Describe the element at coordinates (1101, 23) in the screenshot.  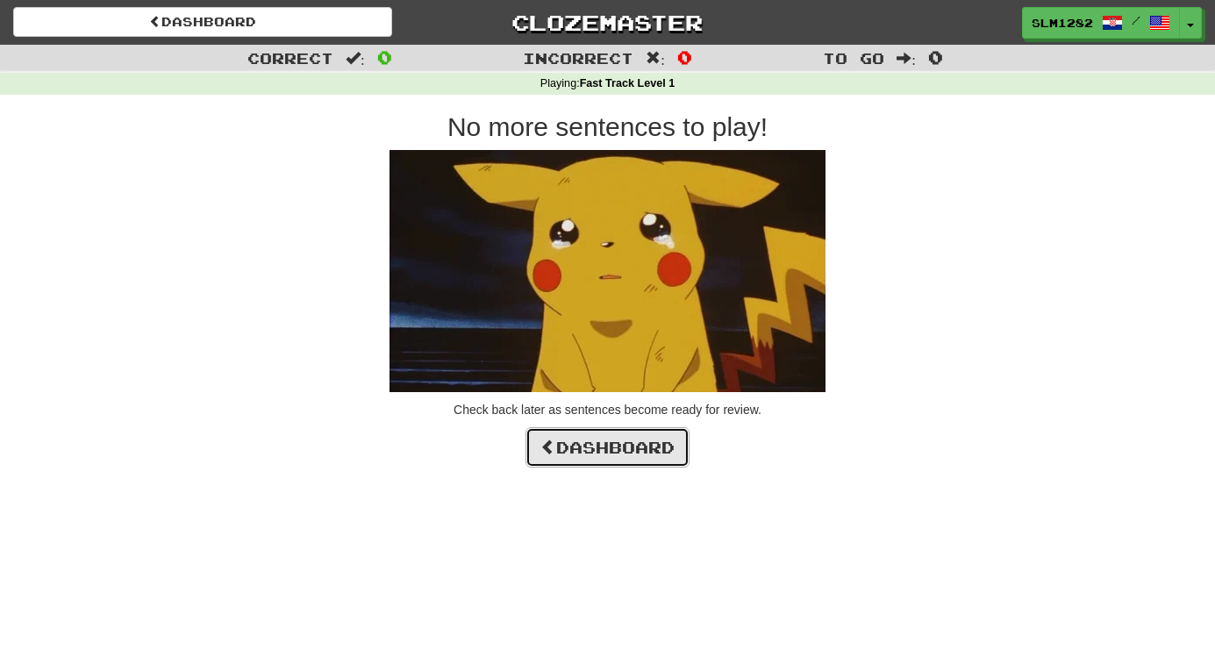
I see `a: slm1282 /` at that location.